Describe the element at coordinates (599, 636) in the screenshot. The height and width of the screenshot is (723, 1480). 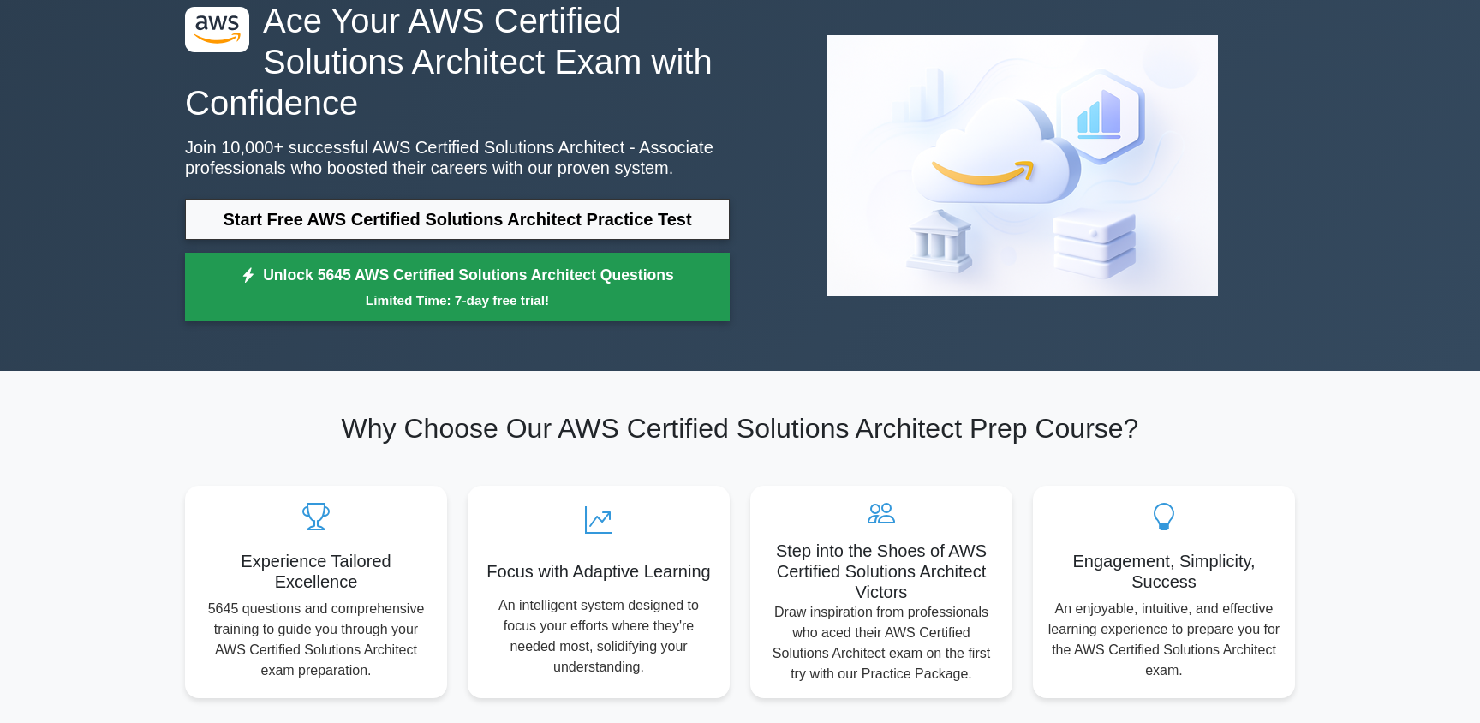
I see `p: An intelligent system designed to focus your efforts where they're needed most, solidifying your ...` at that location.